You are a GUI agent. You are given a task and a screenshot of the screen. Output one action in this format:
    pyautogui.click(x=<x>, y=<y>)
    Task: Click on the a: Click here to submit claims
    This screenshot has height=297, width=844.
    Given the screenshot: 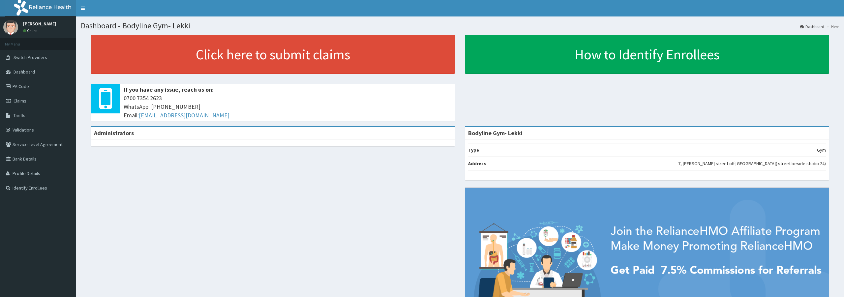 What is the action you would take?
    pyautogui.click(x=272, y=54)
    